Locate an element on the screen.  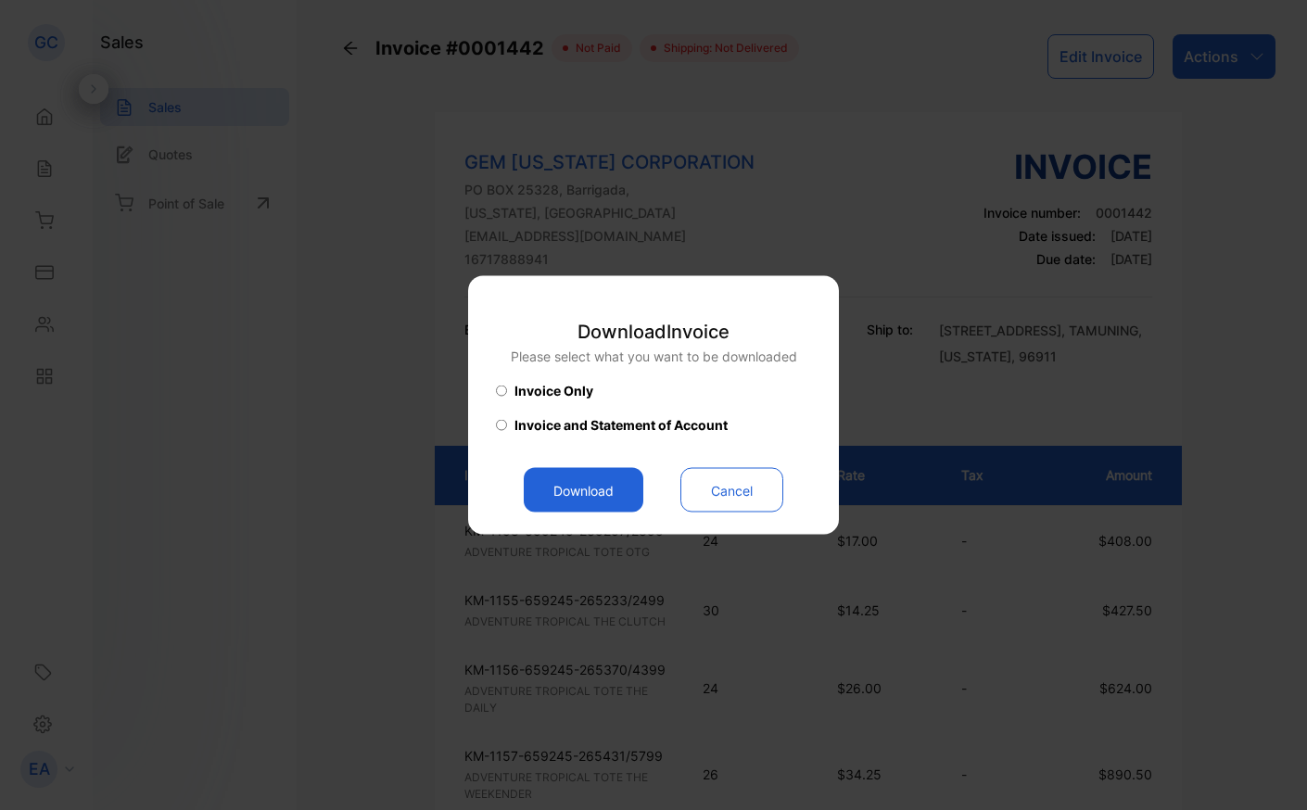
span: Invoice and Statement of Account is located at coordinates (621, 425).